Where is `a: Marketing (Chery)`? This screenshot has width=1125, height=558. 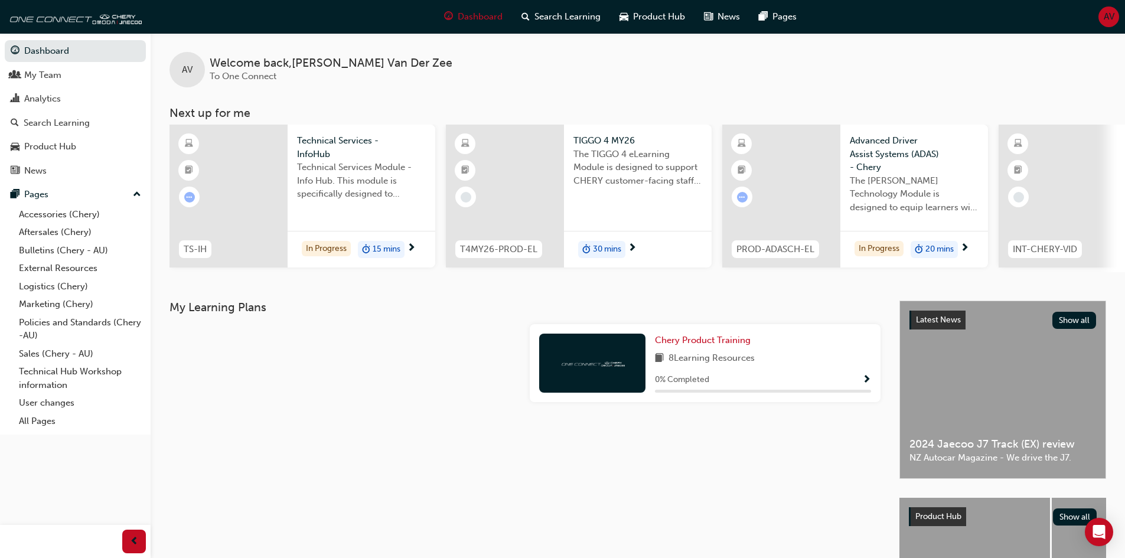 a: Marketing (Chery) is located at coordinates (80, 304).